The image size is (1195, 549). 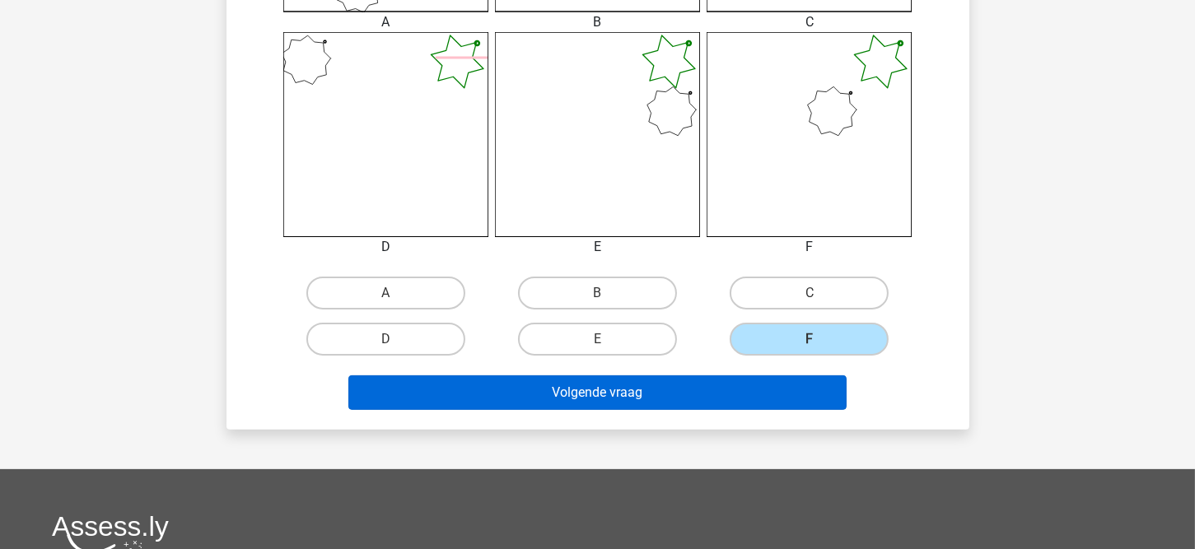 What do you see at coordinates (597, 393) in the screenshot?
I see `button: Volgende vraag` at bounding box center [597, 393].